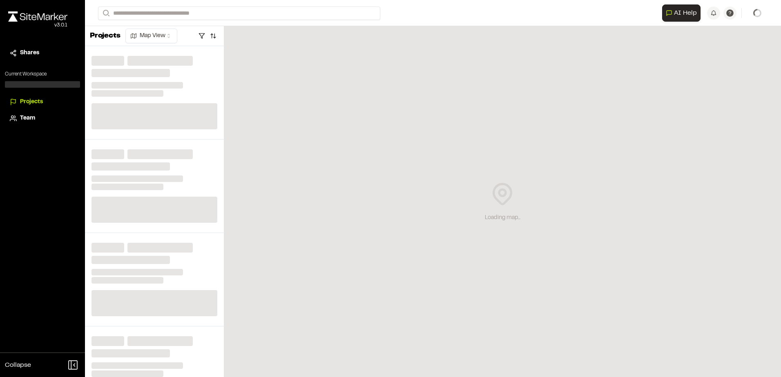  Describe the element at coordinates (42, 53) in the screenshot. I see `a: Shares` at that location.